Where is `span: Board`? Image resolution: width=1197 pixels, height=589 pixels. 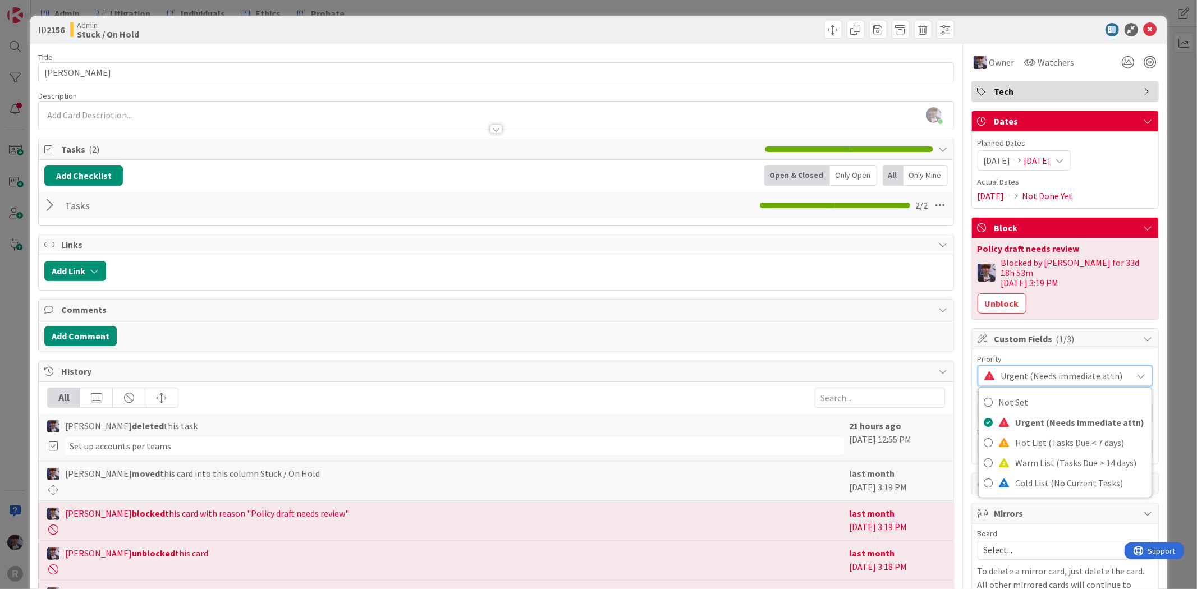 span: Board is located at coordinates (987, 533).